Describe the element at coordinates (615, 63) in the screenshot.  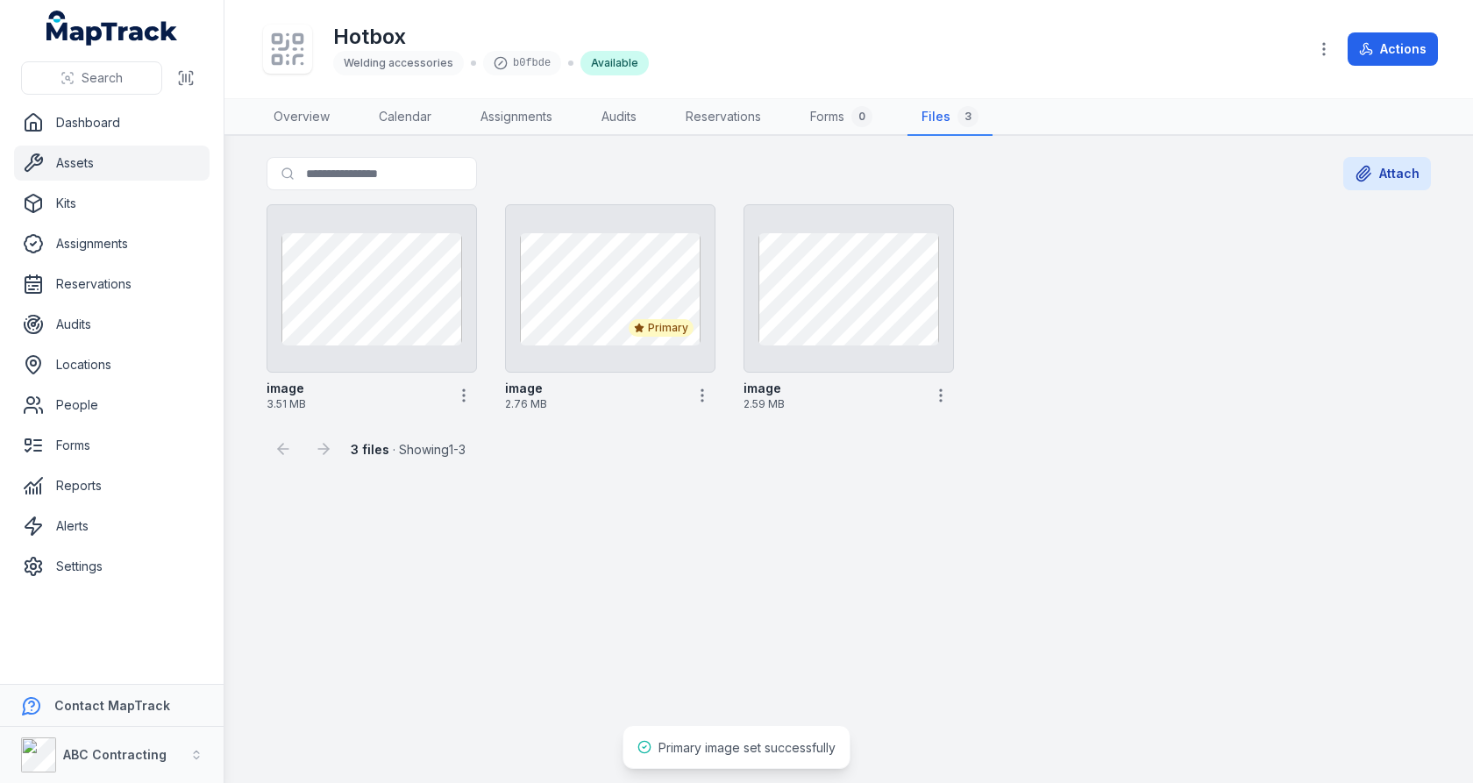
I see `div: Available` at that location.